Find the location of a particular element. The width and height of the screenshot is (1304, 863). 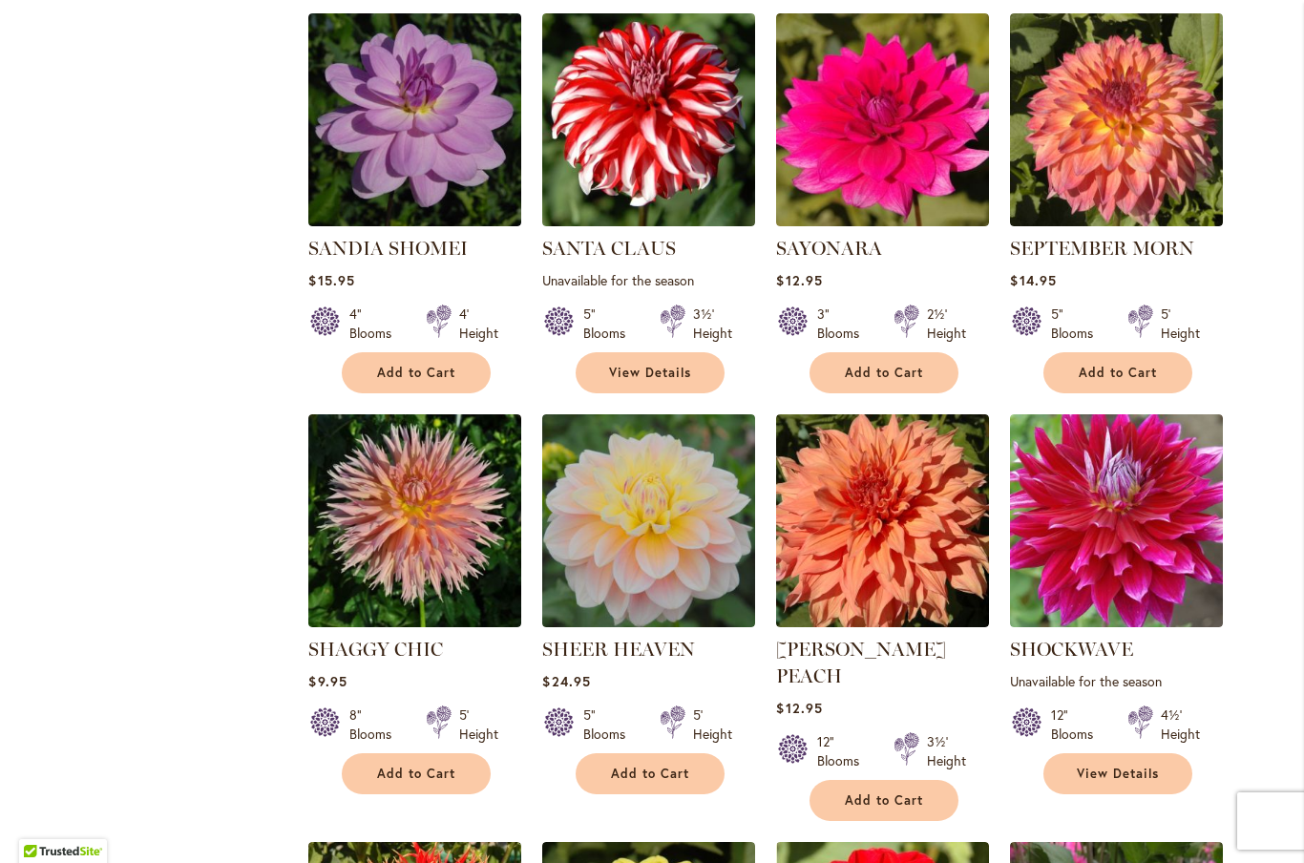

a: September Morn is located at coordinates (1116, 220).